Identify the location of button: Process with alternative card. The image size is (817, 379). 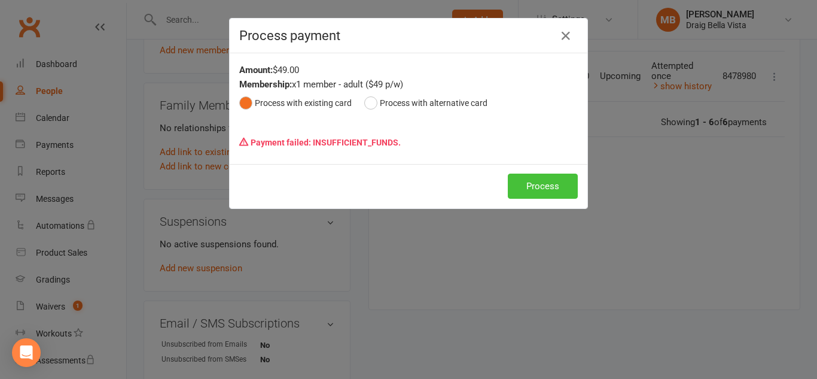
(426, 103).